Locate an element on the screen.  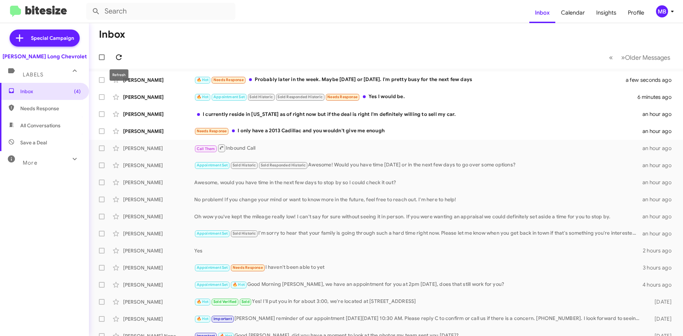
a: Special Campaign is located at coordinates (44, 38).